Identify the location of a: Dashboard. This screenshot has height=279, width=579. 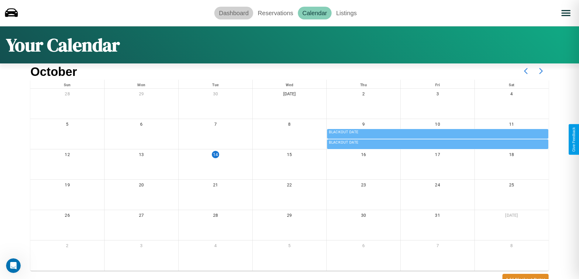
(234, 13).